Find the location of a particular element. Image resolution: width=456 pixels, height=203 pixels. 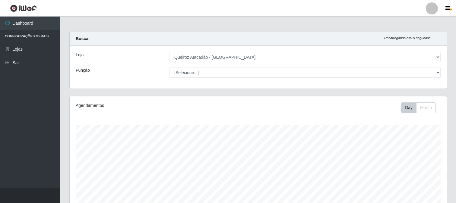

strong: Buscar is located at coordinates (83, 39).